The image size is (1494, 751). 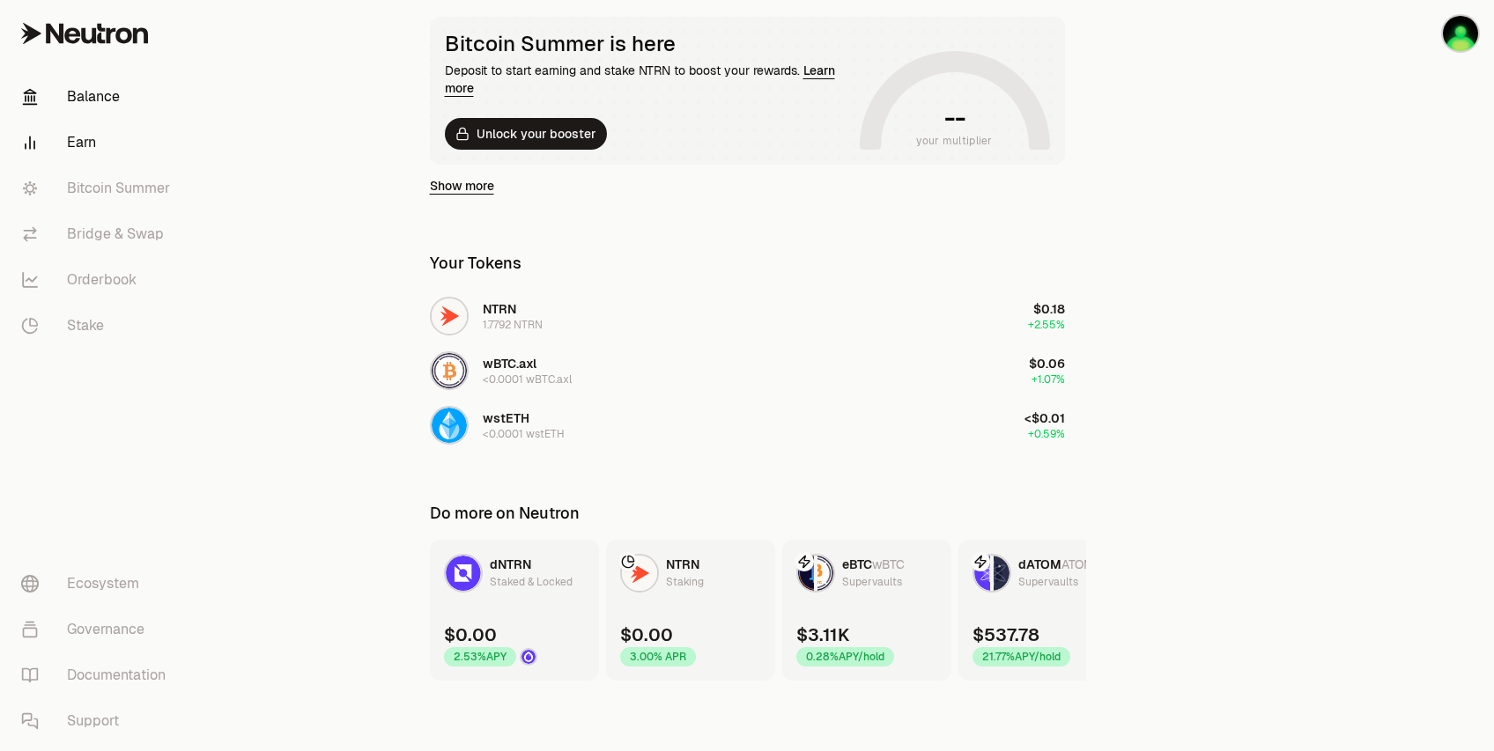 What do you see at coordinates (99, 721) in the screenshot?
I see `a: Support` at bounding box center [99, 721].